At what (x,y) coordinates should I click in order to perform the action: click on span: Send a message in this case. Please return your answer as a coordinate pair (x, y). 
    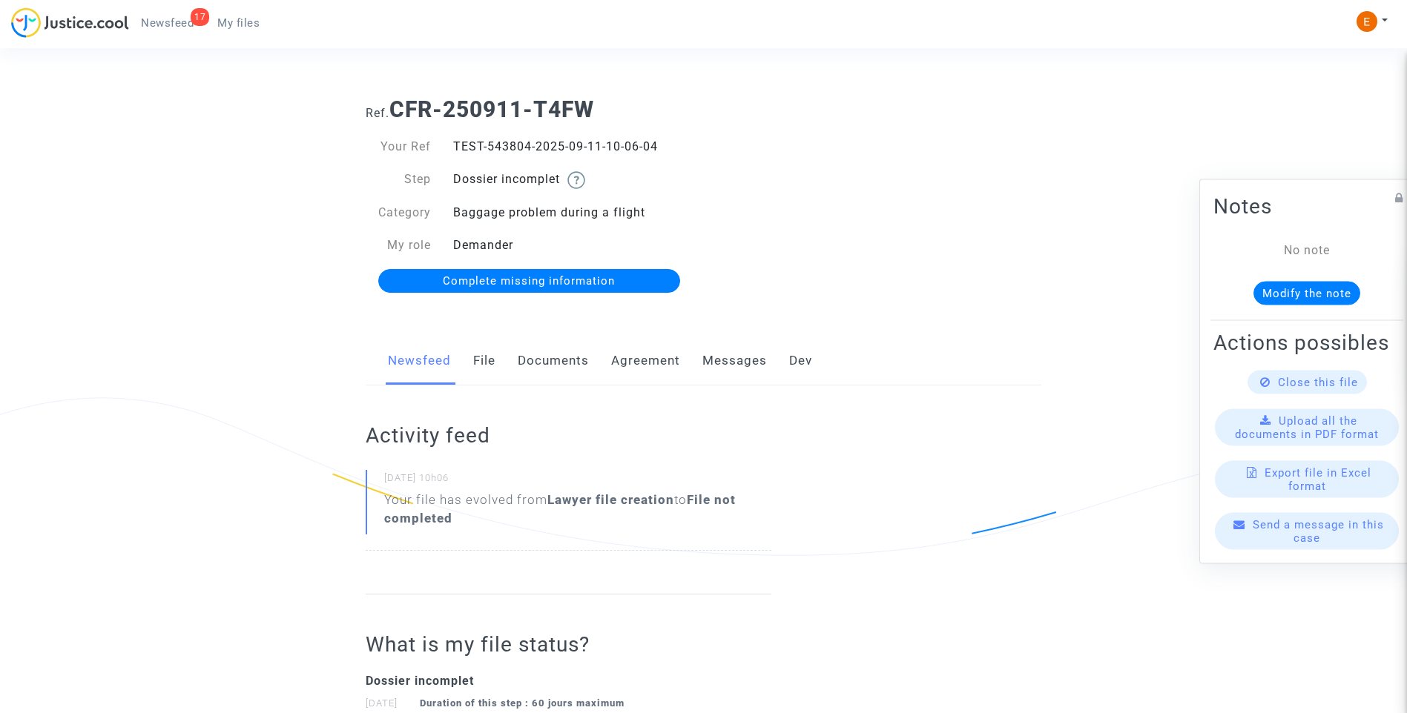
    Looking at the image, I should click on (1318, 532).